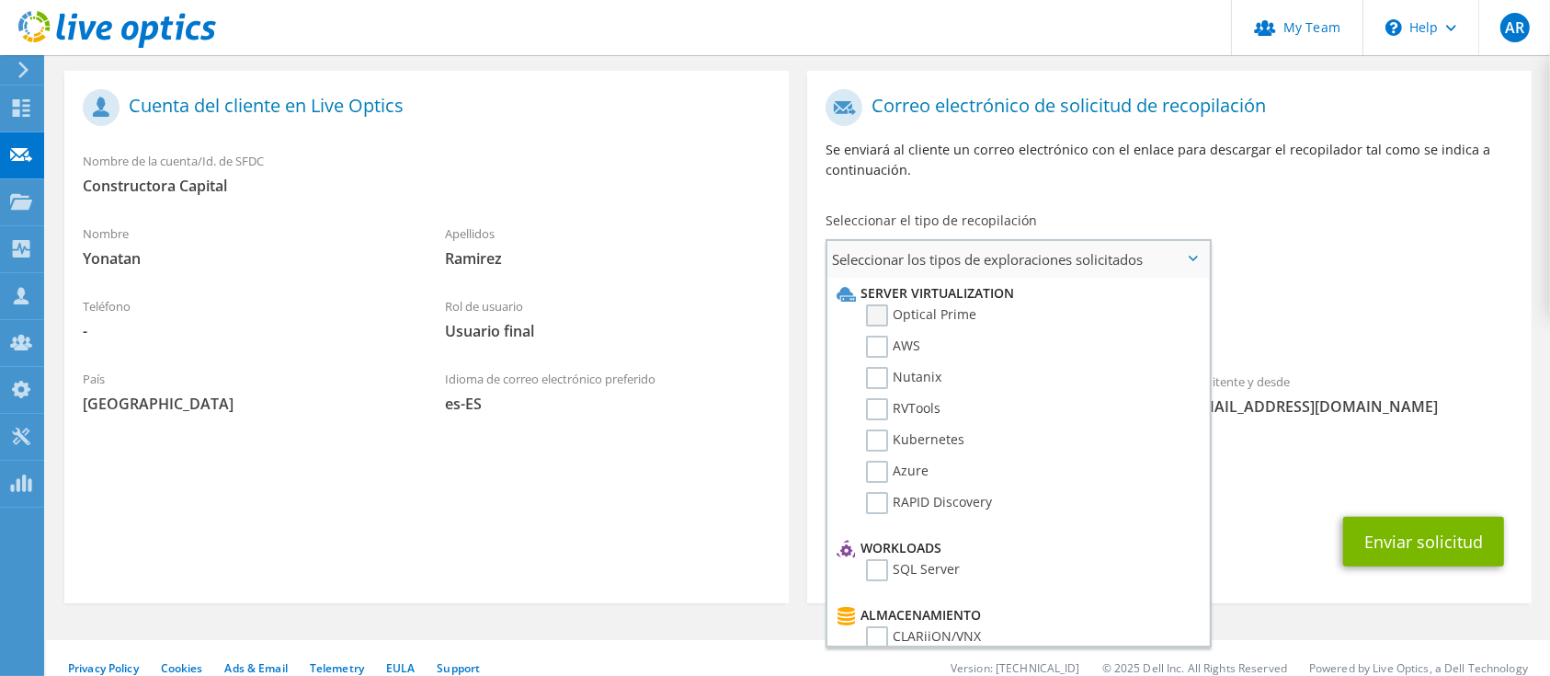  I want to click on a: Privacy Policy, so click(103, 667).